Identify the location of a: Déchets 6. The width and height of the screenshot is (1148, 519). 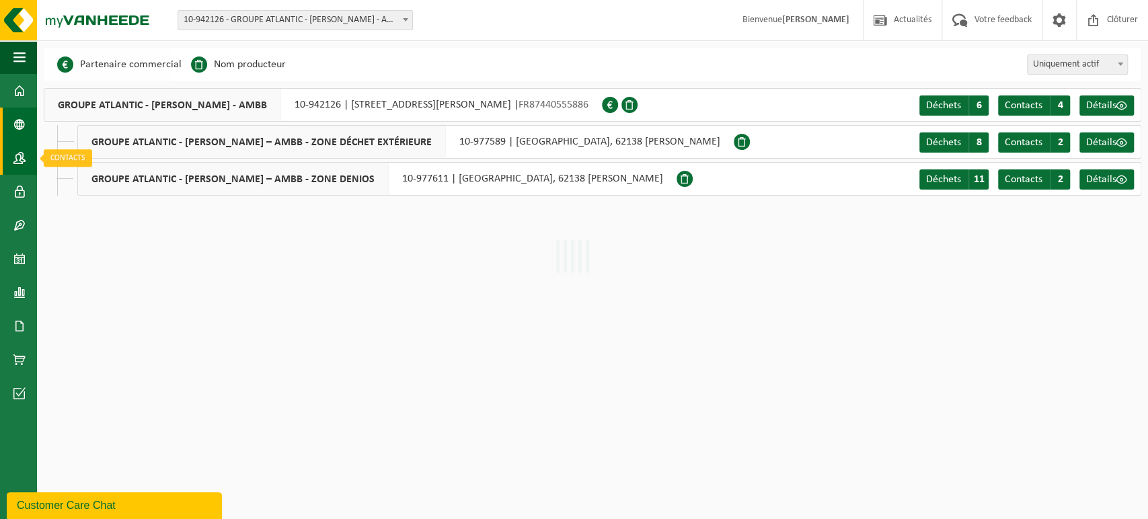
(953, 106).